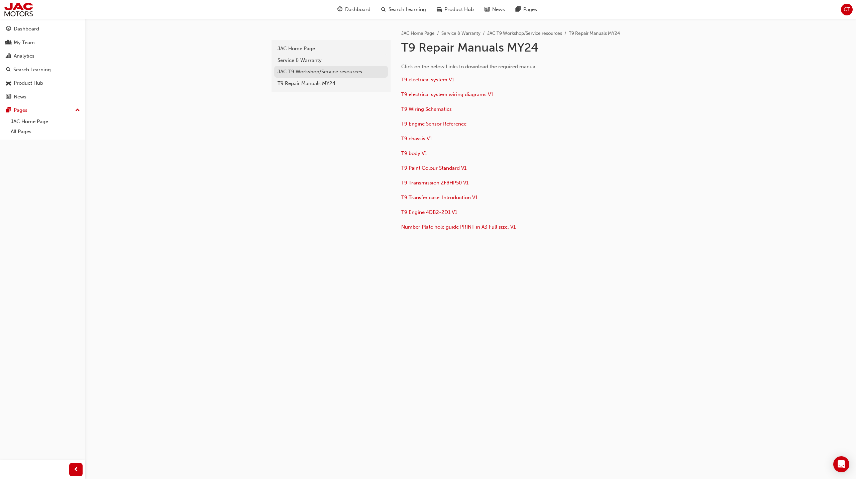 The image size is (856, 479). Describe the element at coordinates (439, 197) in the screenshot. I see `span: T9 Transfer case Introduction V1` at that location.